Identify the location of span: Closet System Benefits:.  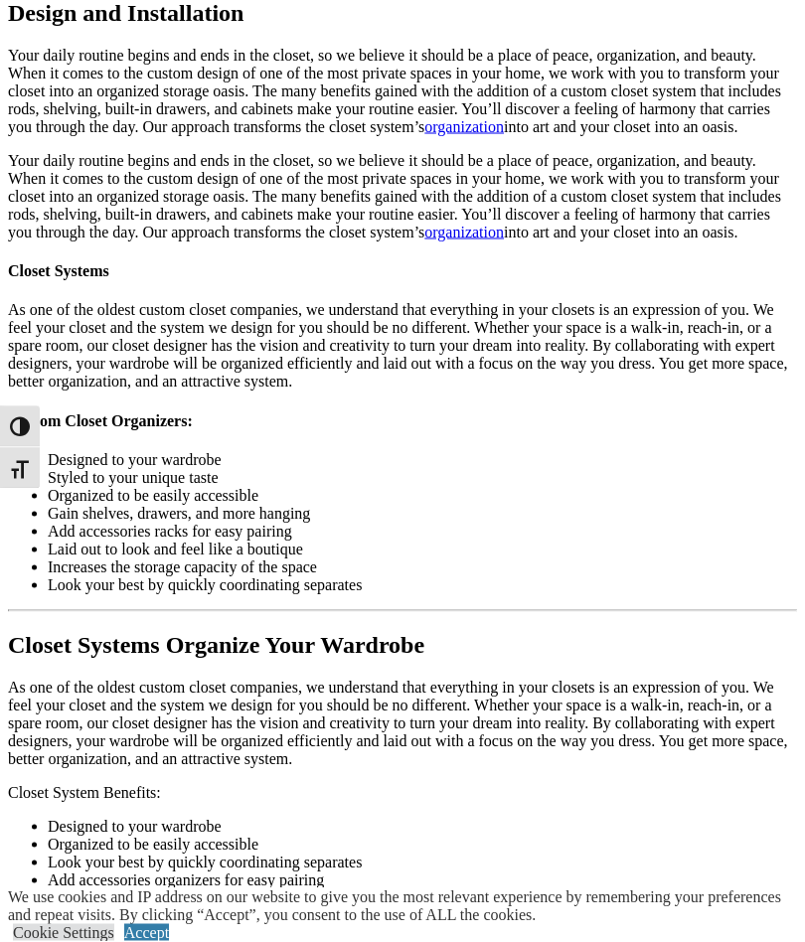
(84, 792).